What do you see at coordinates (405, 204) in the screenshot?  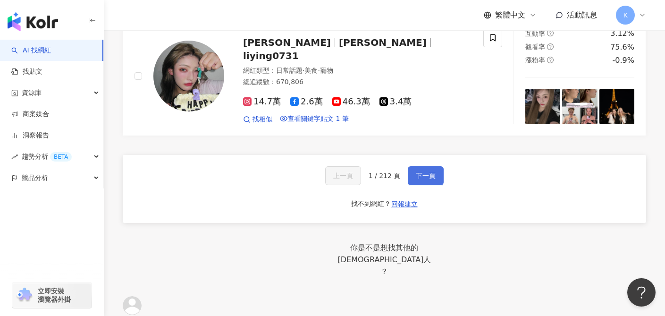 I see `span: 回報建立` at bounding box center [405, 204].